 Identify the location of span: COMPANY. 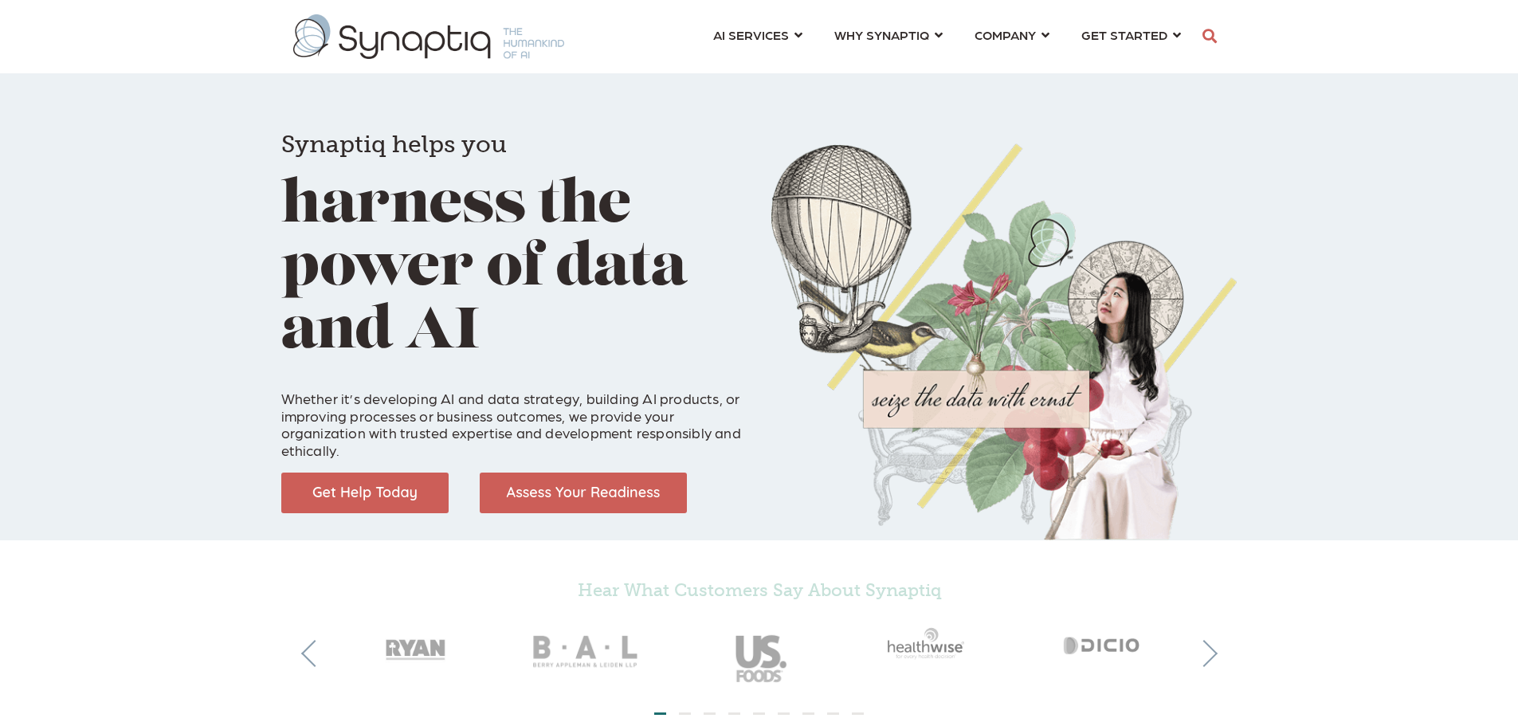
(1005, 34).